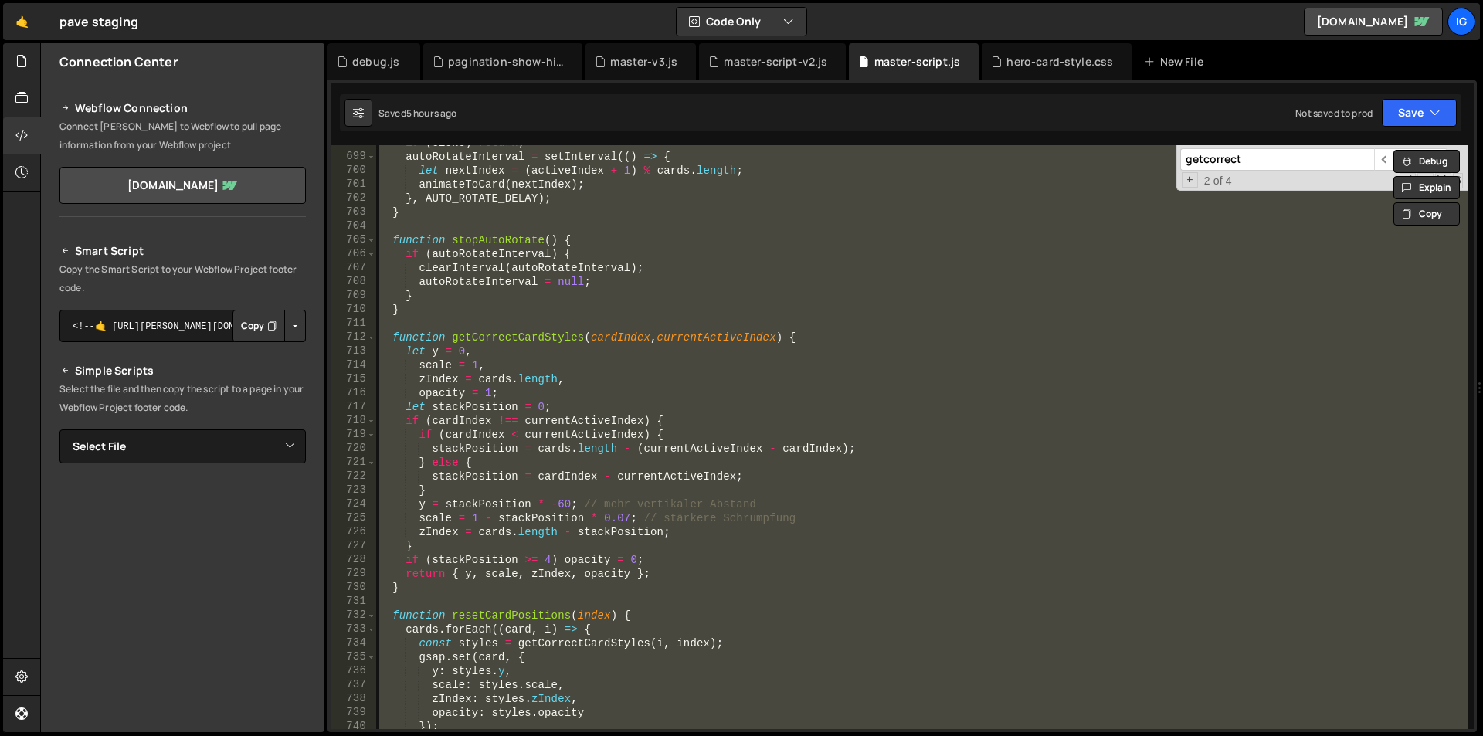  What do you see at coordinates (1334, 113) in the screenshot?
I see `div: Not saved to prod` at bounding box center [1334, 113].